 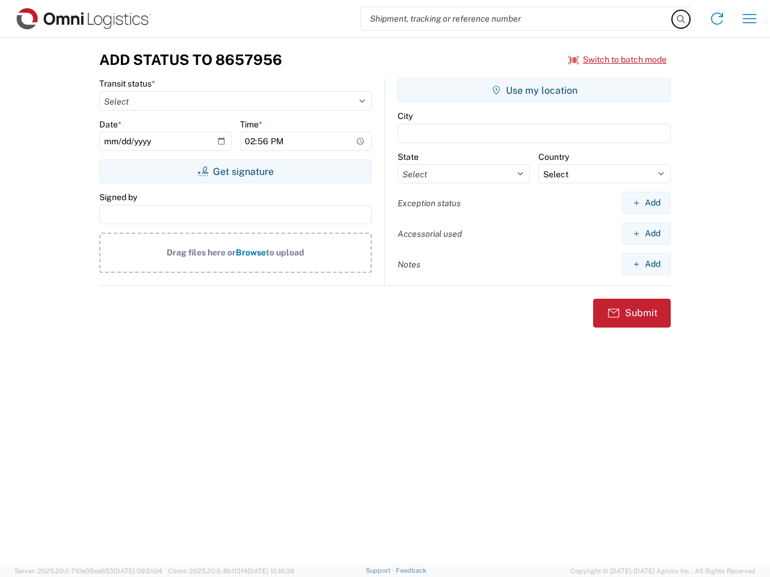 What do you see at coordinates (534, 90) in the screenshot?
I see `button: Use my location` at bounding box center [534, 90].